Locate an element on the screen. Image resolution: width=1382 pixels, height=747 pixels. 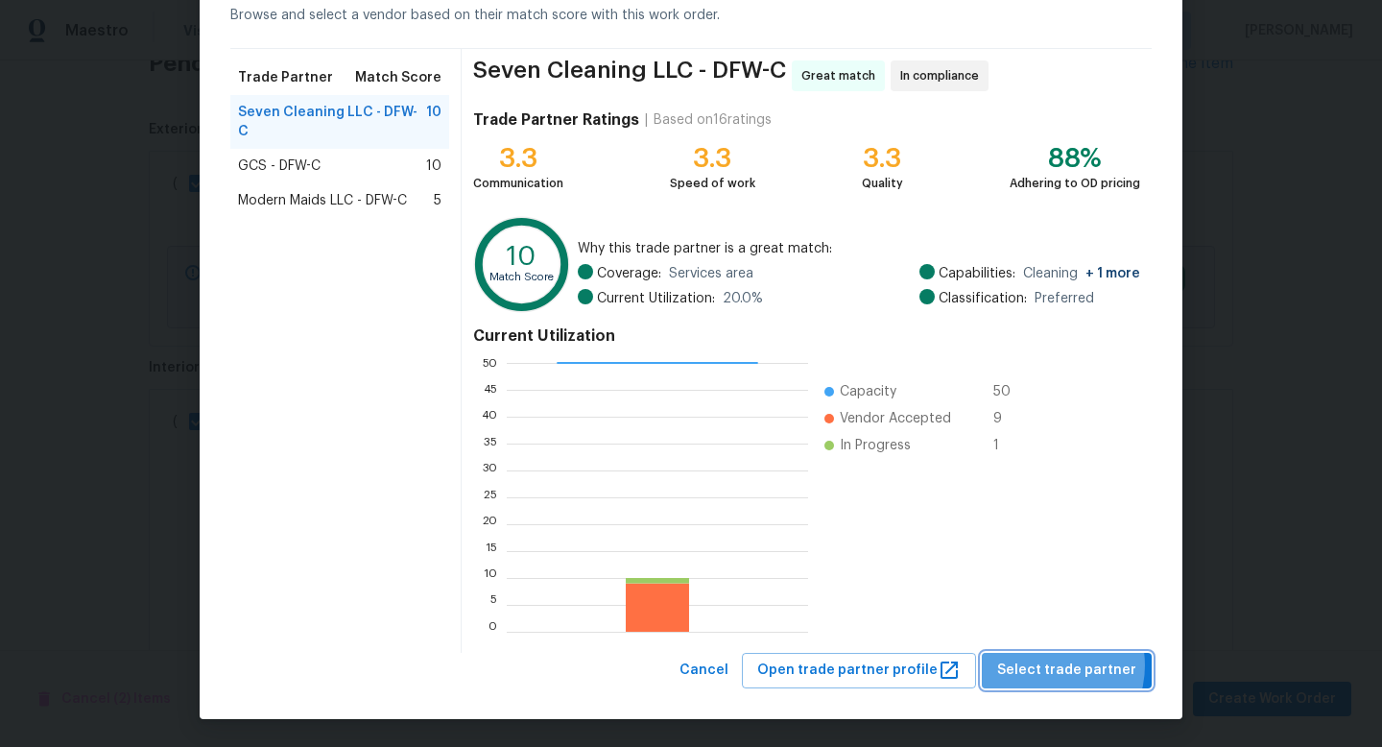
div: Speed of work is located at coordinates (712, 183).